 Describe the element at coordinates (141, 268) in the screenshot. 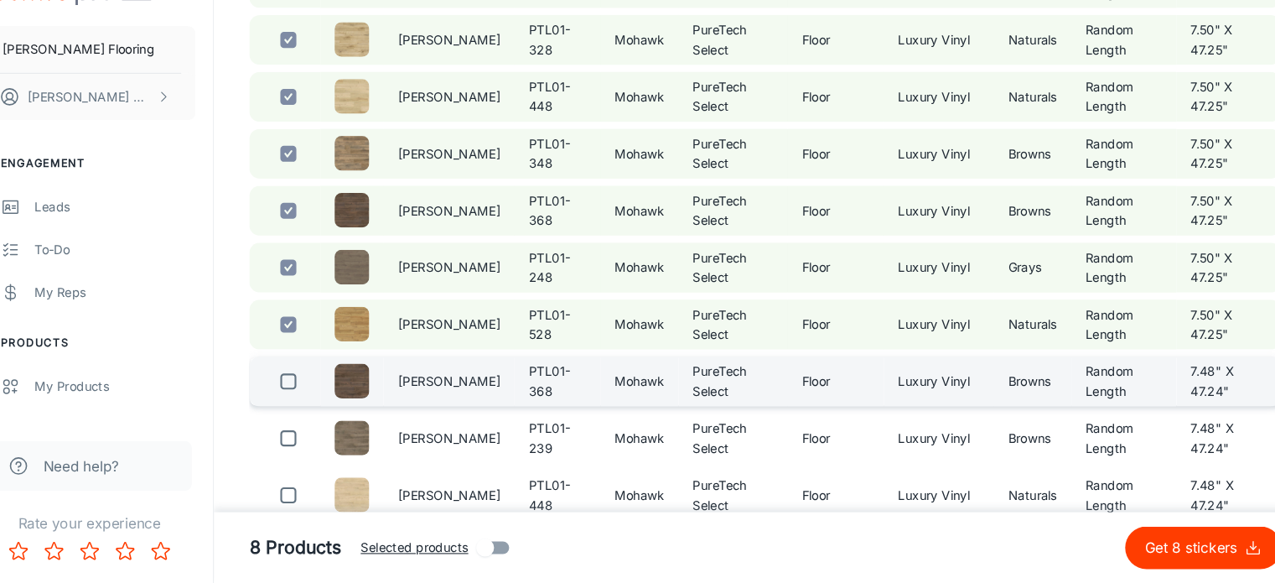

I see `div: To-do` at that location.